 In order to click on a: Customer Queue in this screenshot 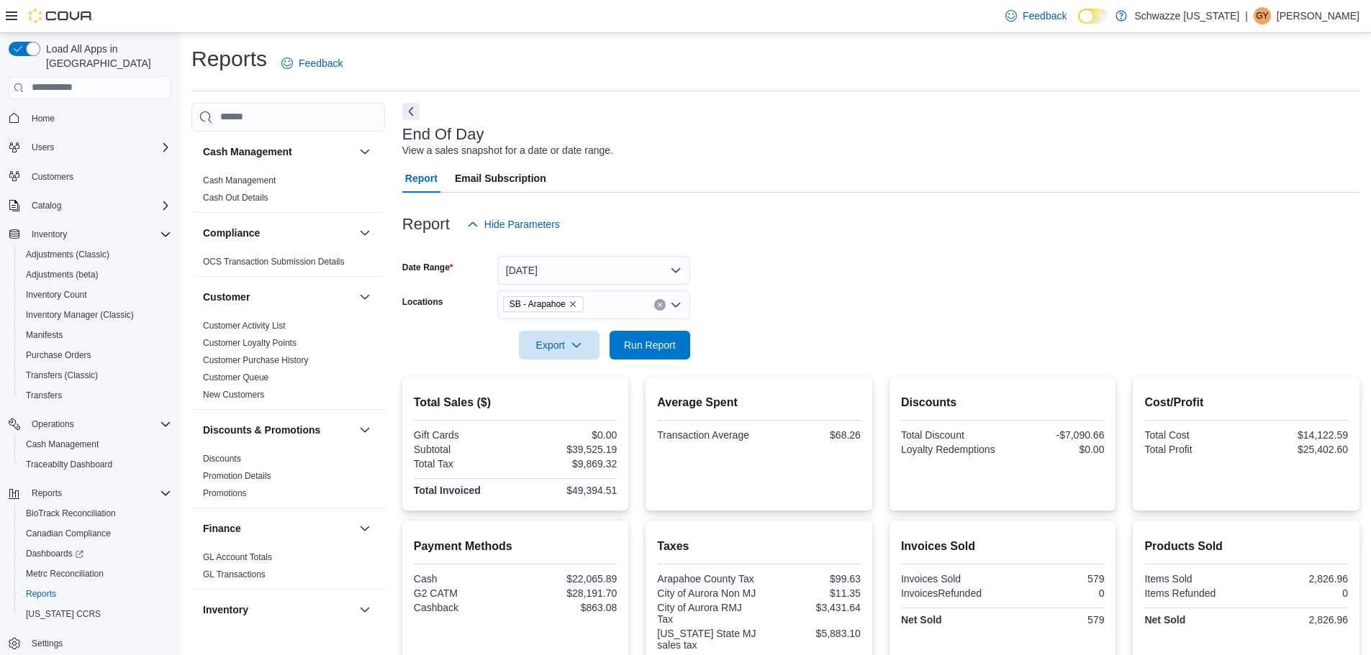, I will do `click(235, 378)`.